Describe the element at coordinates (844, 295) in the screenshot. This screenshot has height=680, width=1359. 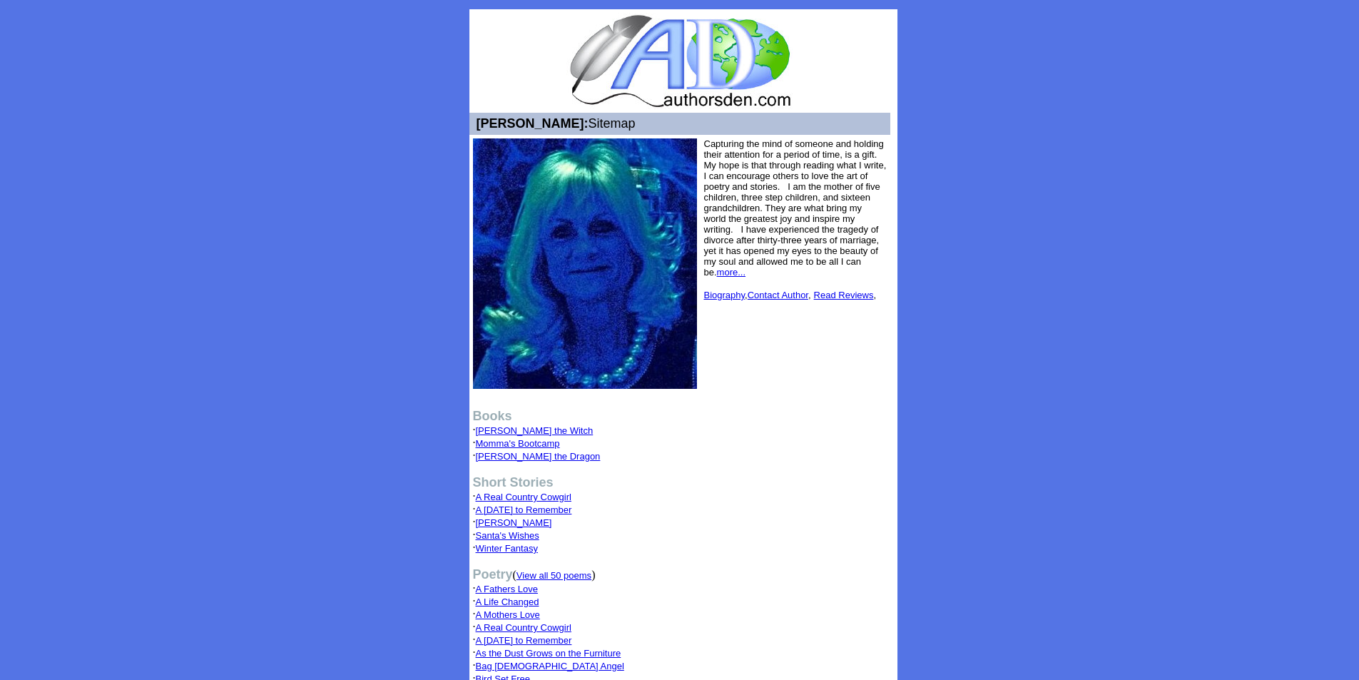
I see `a: Read Reviews` at that location.